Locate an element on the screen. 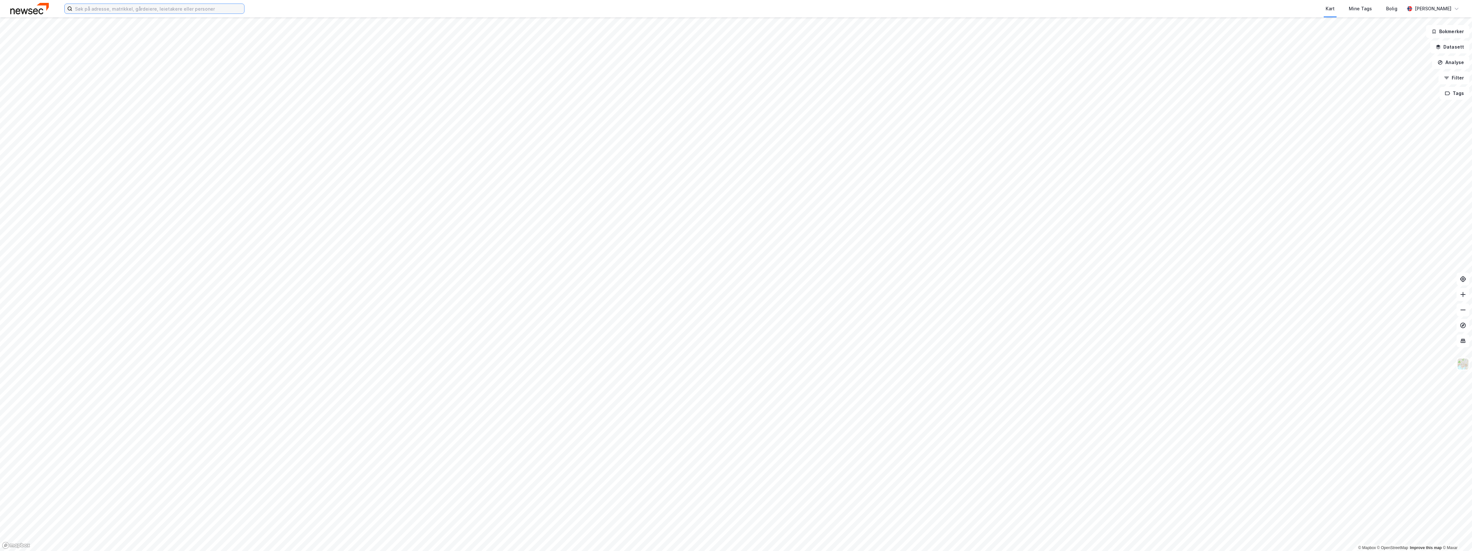 This screenshot has height=551, width=1472. div: Kart is located at coordinates (1330, 9).